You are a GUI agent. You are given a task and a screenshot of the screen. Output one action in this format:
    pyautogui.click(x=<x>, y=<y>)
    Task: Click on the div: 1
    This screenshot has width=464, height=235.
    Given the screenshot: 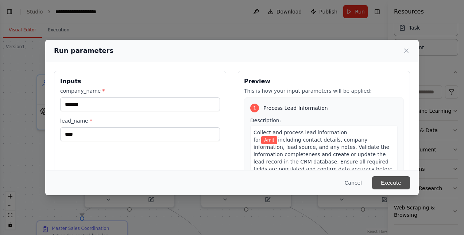 What is the action you would take?
    pyautogui.click(x=255, y=108)
    